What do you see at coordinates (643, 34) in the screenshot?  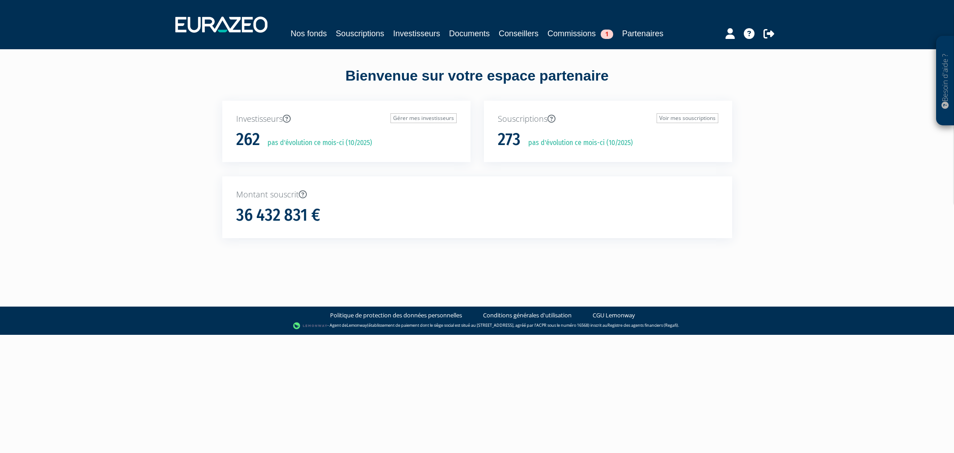 I see `a: Partenaires` at bounding box center [643, 34].